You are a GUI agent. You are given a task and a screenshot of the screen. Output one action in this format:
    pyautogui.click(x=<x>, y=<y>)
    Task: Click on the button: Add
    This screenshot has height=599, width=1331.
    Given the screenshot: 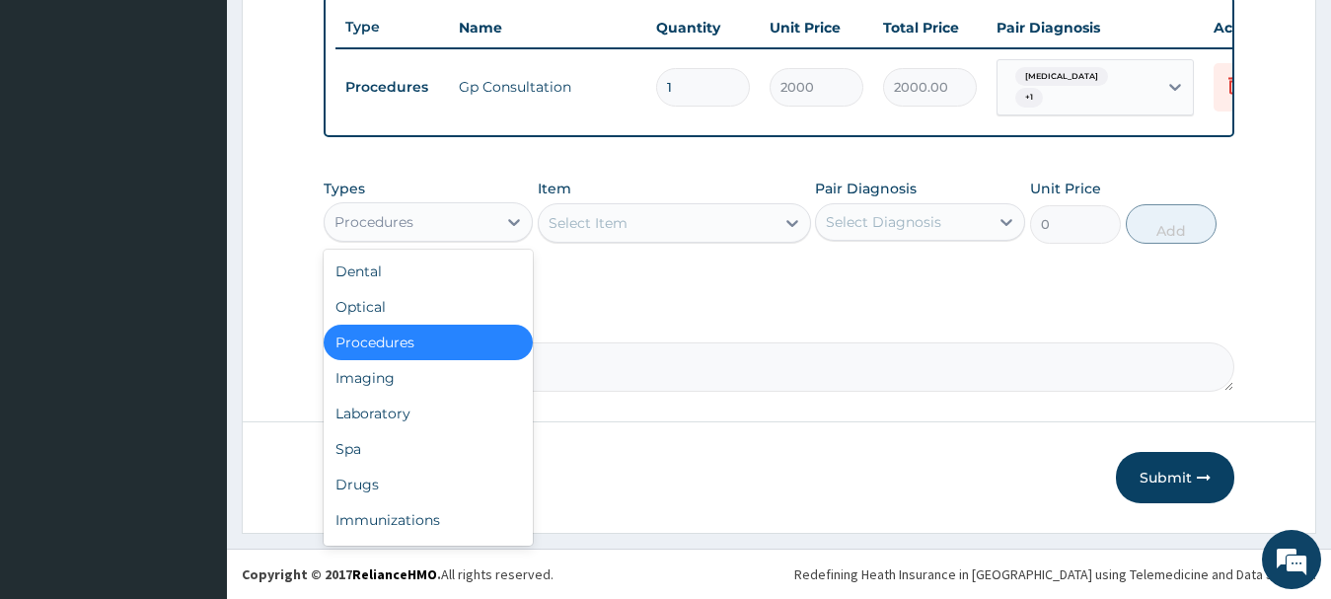 What is the action you would take?
    pyautogui.click(x=1171, y=224)
    